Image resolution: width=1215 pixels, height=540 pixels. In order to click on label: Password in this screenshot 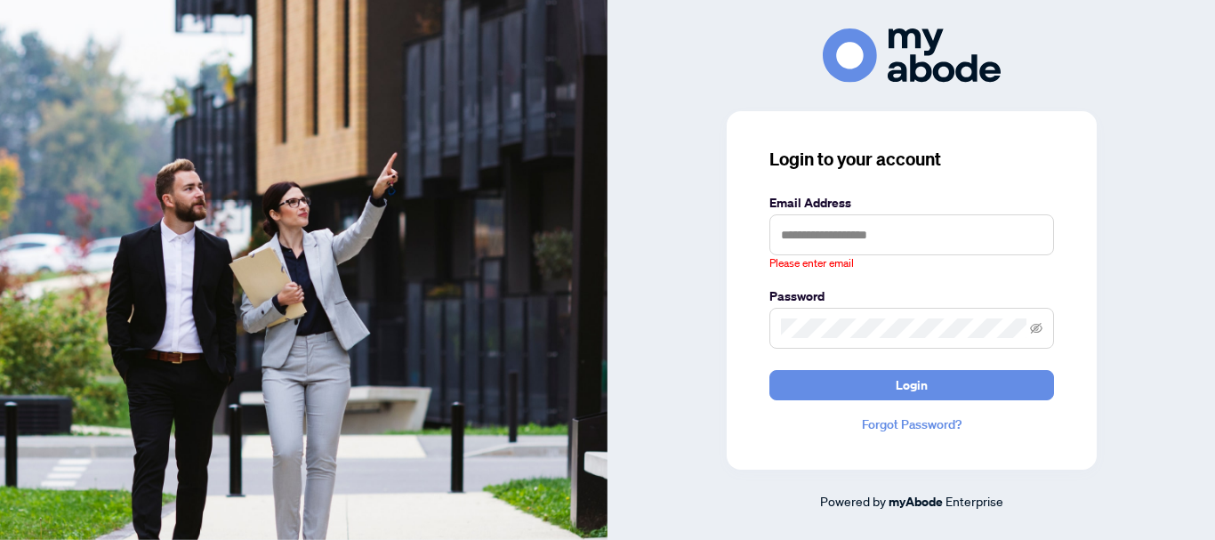, I will do `click(912, 296)`.